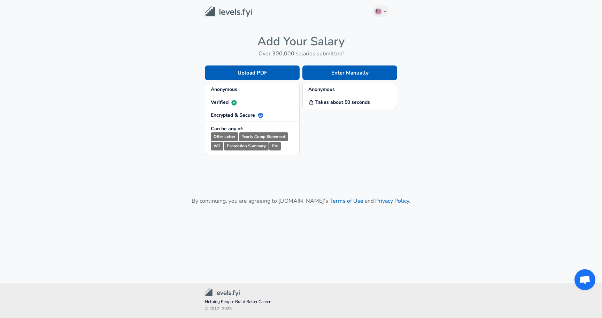 The image size is (602, 318). What do you see at coordinates (228, 11) in the screenshot?
I see `img: Levels.fyi` at bounding box center [228, 11].